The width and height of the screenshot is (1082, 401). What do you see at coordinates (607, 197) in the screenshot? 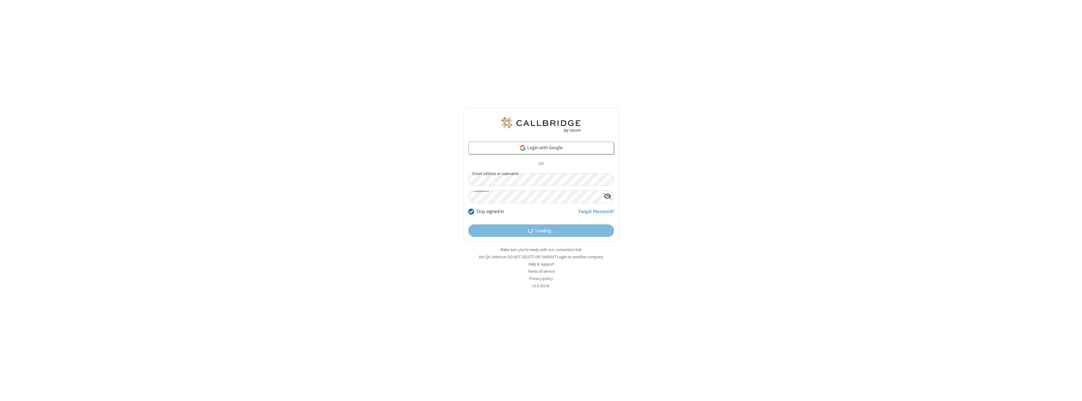
I see `div: Show password` at bounding box center [607, 197].